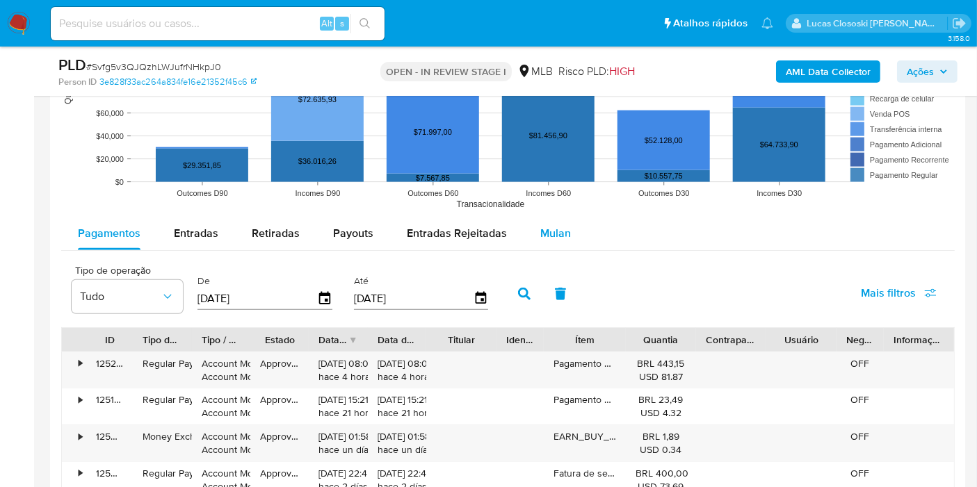 The image size is (977, 487). What do you see at coordinates (154, 67) in the screenshot?
I see `span: # Svfg5v3QJQzhLWJufrNHkpJ0` at bounding box center [154, 67].